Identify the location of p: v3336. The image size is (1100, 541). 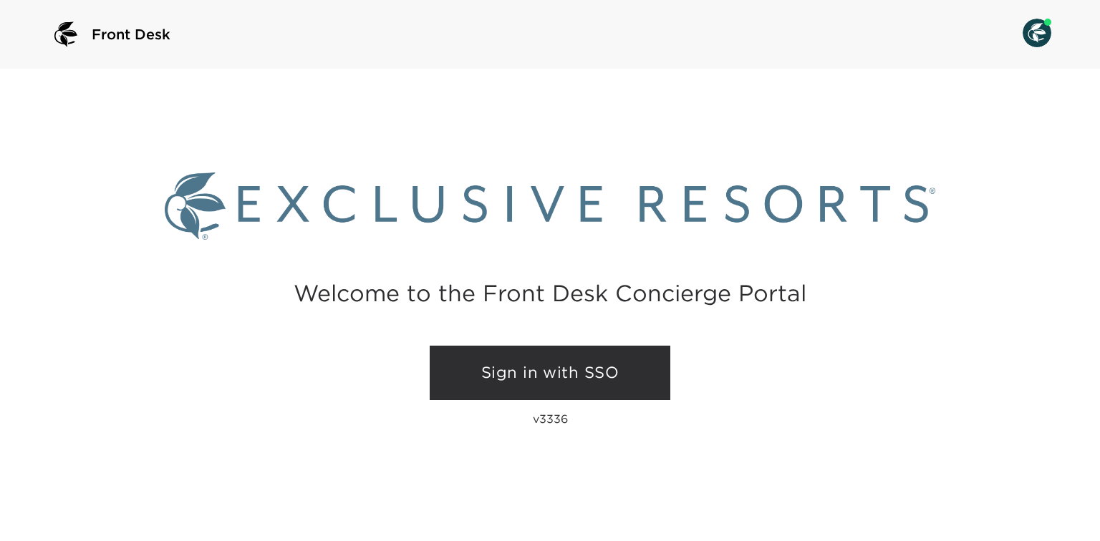
(550, 419).